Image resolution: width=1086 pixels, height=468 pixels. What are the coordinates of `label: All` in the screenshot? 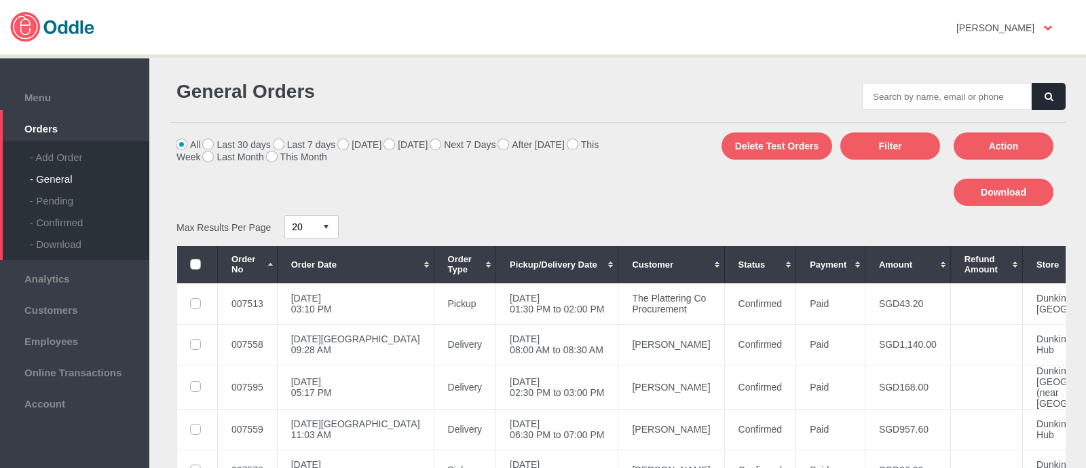 It's located at (189, 145).